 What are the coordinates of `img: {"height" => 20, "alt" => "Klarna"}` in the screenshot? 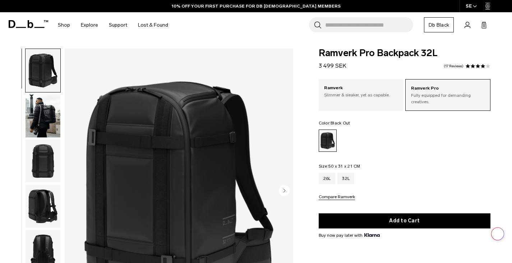 It's located at (372, 235).